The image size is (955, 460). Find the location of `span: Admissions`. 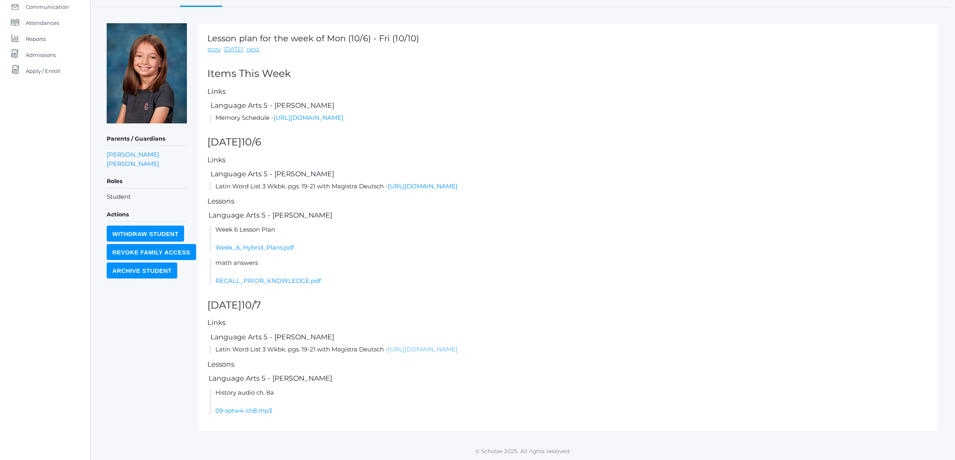

span: Admissions is located at coordinates (40, 55).